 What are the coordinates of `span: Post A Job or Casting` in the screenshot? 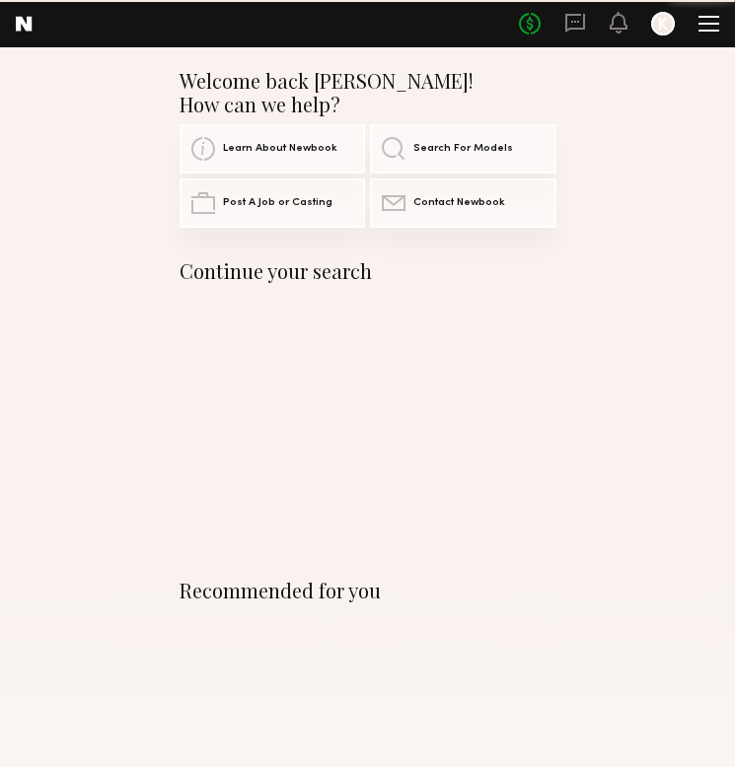 It's located at (277, 203).